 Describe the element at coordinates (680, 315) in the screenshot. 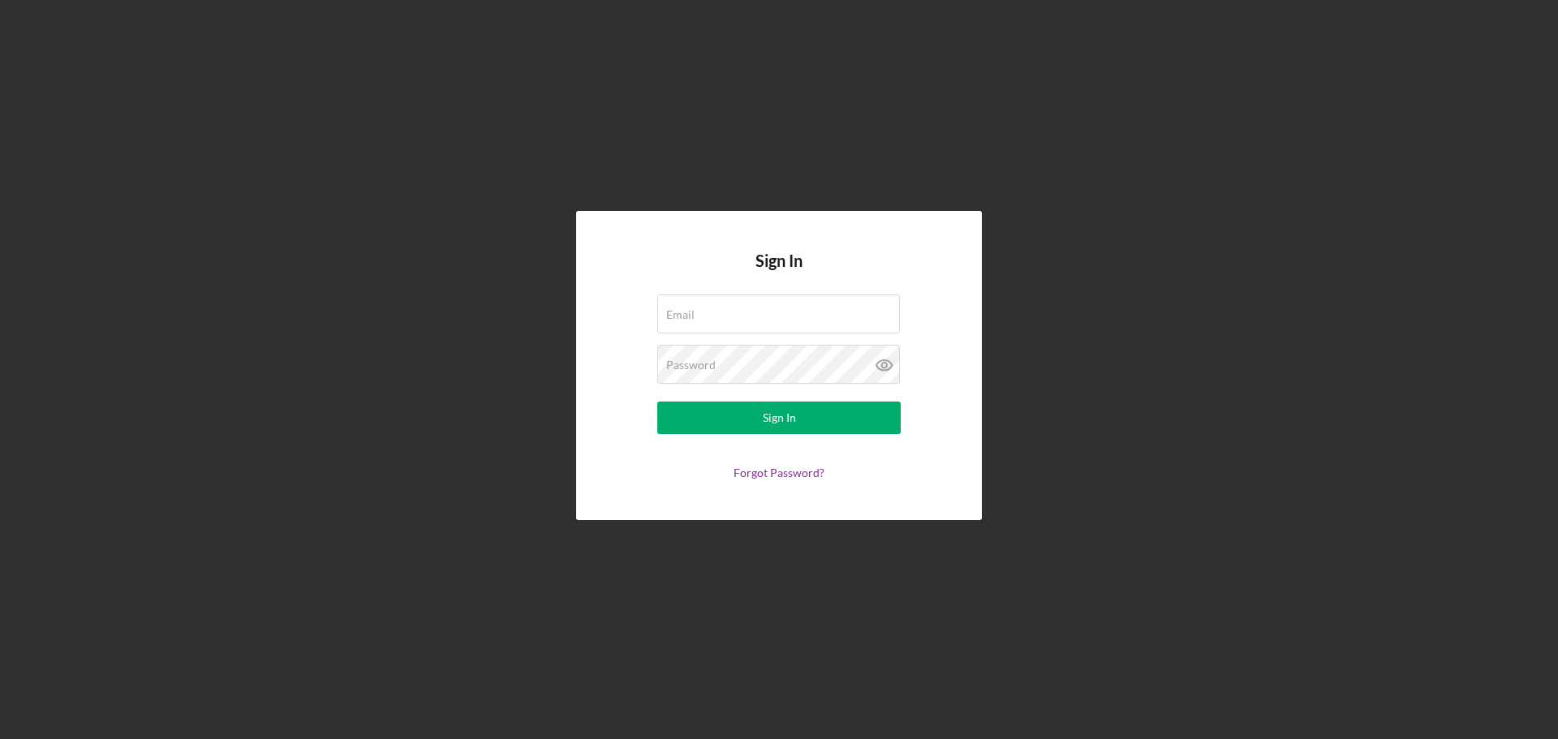

I see `label: Email` at that location.